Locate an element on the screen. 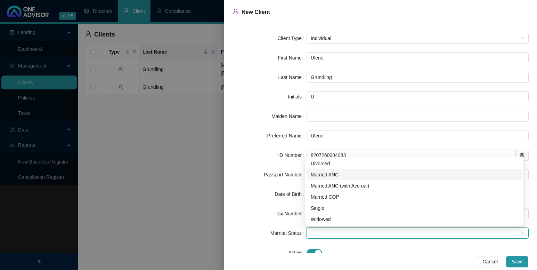  span: Individual is located at coordinates (417, 38).